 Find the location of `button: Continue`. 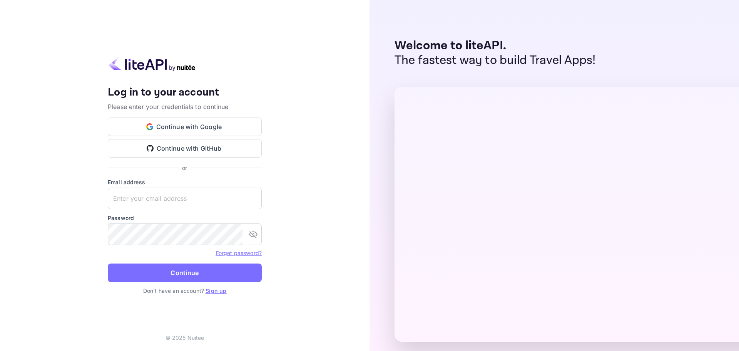

button: Continue is located at coordinates (185, 272).